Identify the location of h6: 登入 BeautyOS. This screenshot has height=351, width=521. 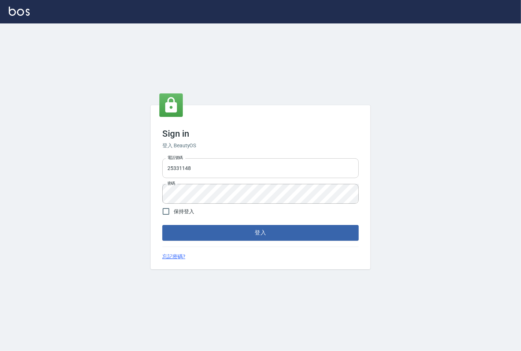
(260, 145).